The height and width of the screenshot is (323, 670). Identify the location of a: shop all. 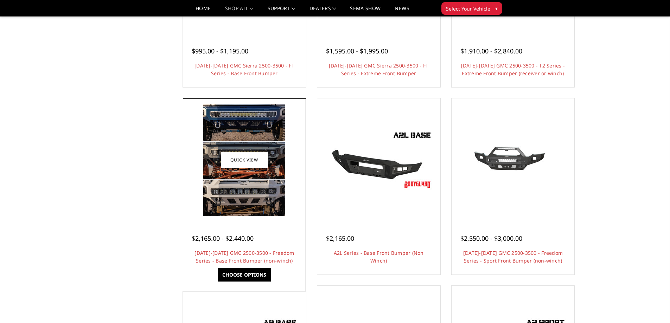
(239, 11).